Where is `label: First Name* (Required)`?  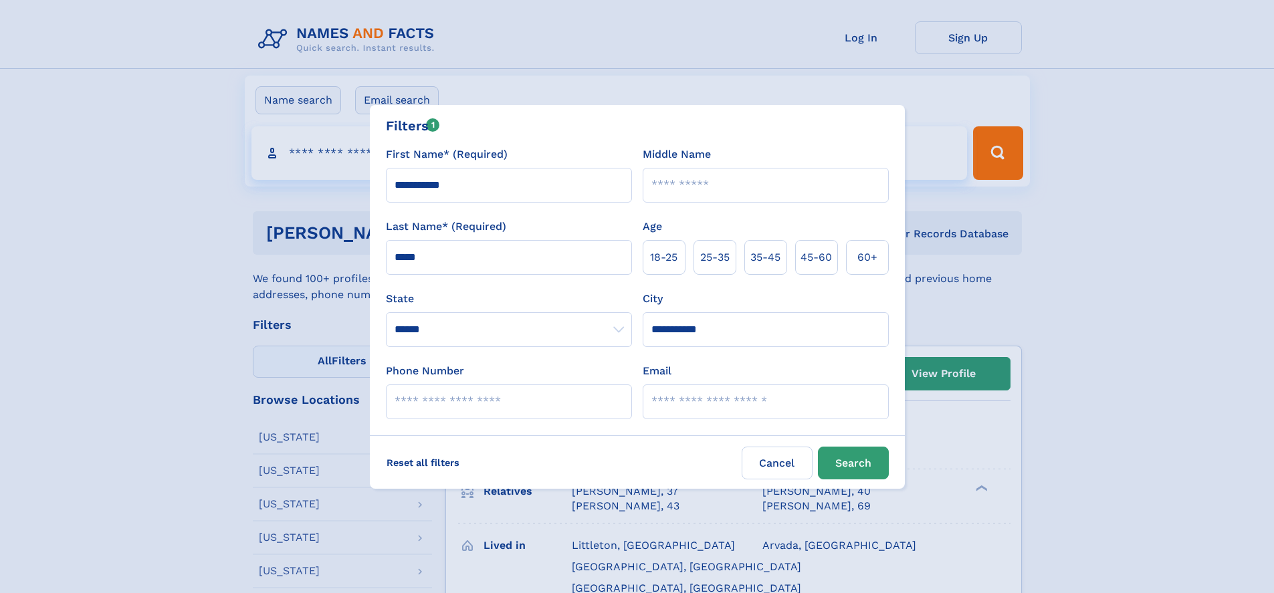
label: First Name* (Required) is located at coordinates (447, 154).